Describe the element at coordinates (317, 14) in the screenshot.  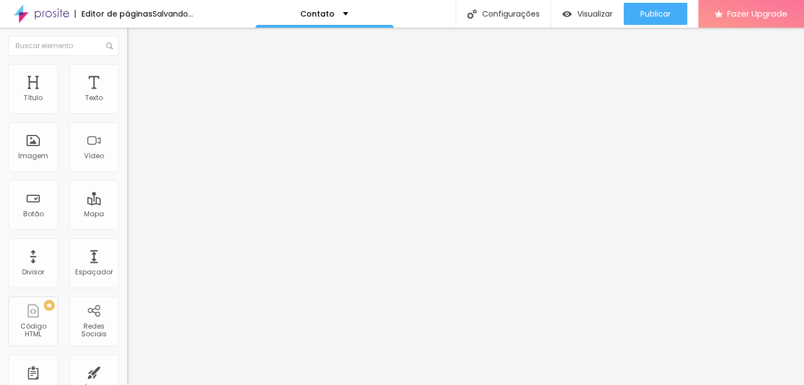
I see `p: Contato` at that location.